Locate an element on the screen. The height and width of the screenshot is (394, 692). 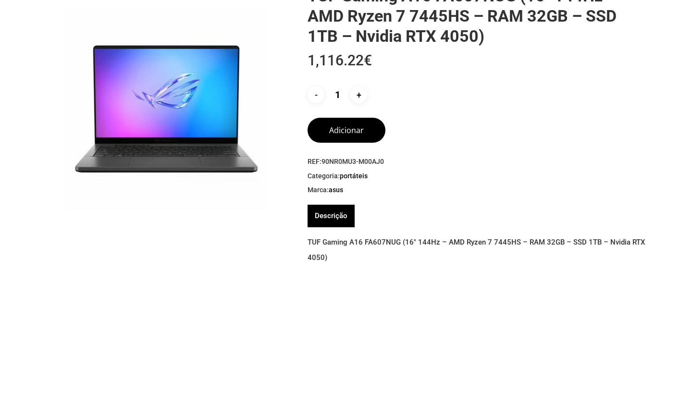
a: Descrição is located at coordinates (331, 216).